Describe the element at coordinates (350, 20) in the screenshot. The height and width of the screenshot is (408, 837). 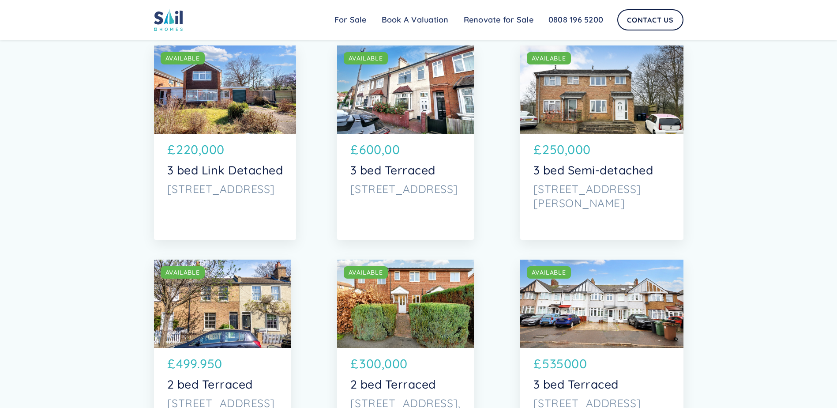
I see `a: For Sale` at that location.